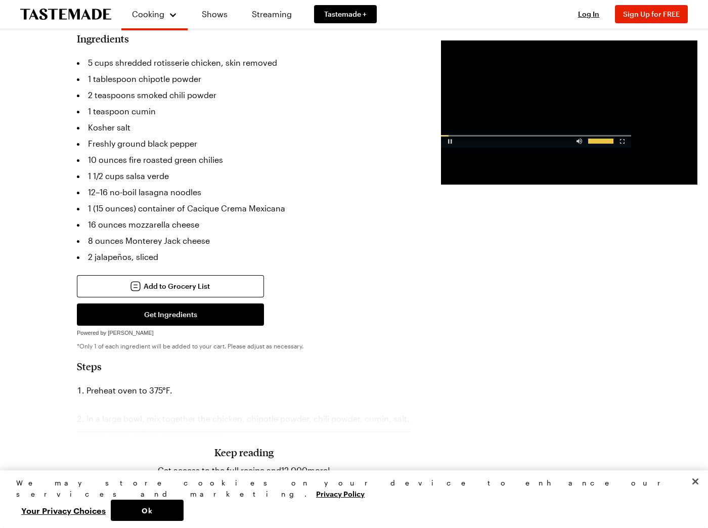  What do you see at coordinates (652, 14) in the screenshot?
I see `span: Sign Up for FREE` at bounding box center [652, 14].